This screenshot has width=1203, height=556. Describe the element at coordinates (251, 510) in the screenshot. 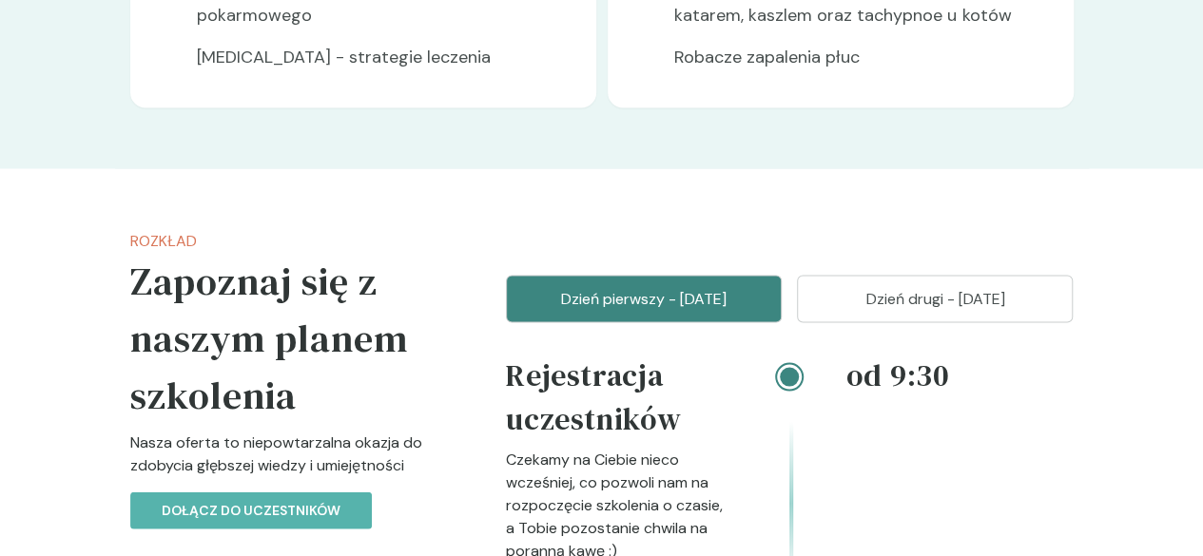

I see `button: Dołącz do uczestników` at that location.